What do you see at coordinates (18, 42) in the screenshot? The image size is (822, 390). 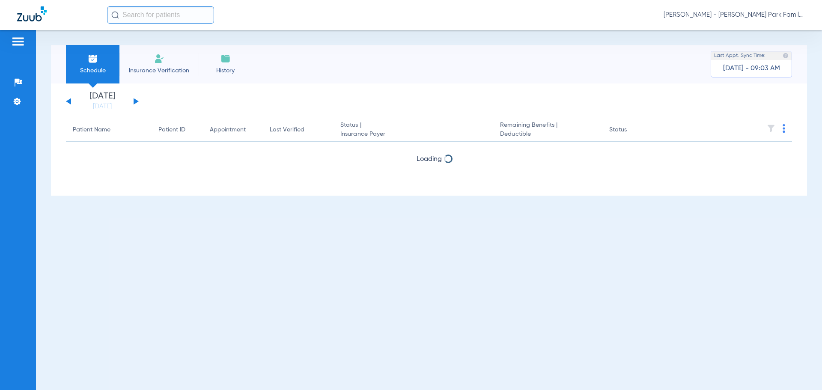 I see `img: hamburger-icon` at bounding box center [18, 42].